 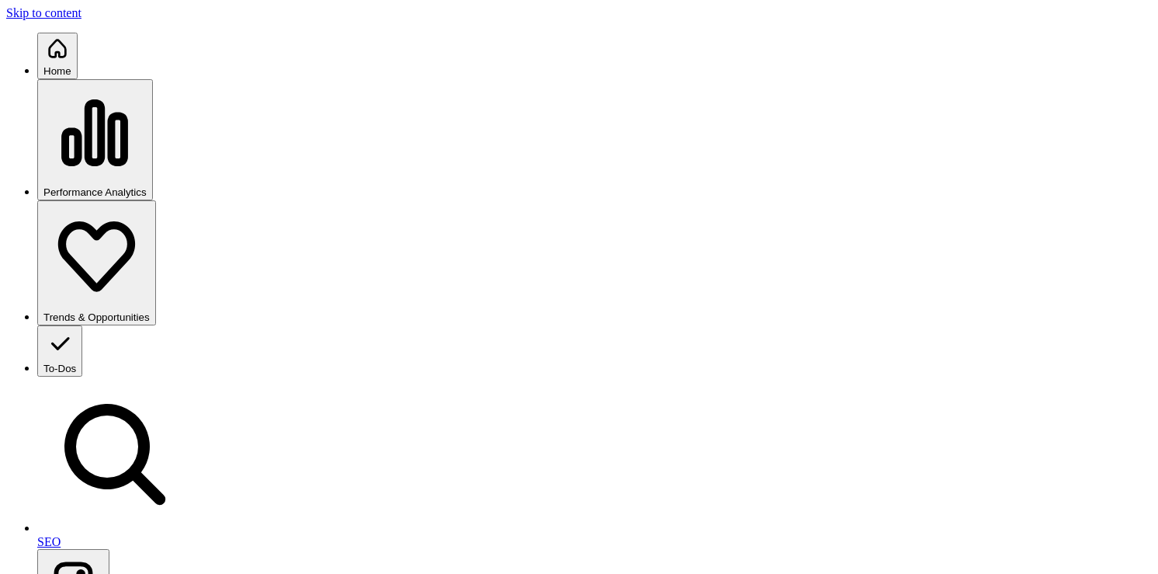 I want to click on a: SEO, so click(x=115, y=462).